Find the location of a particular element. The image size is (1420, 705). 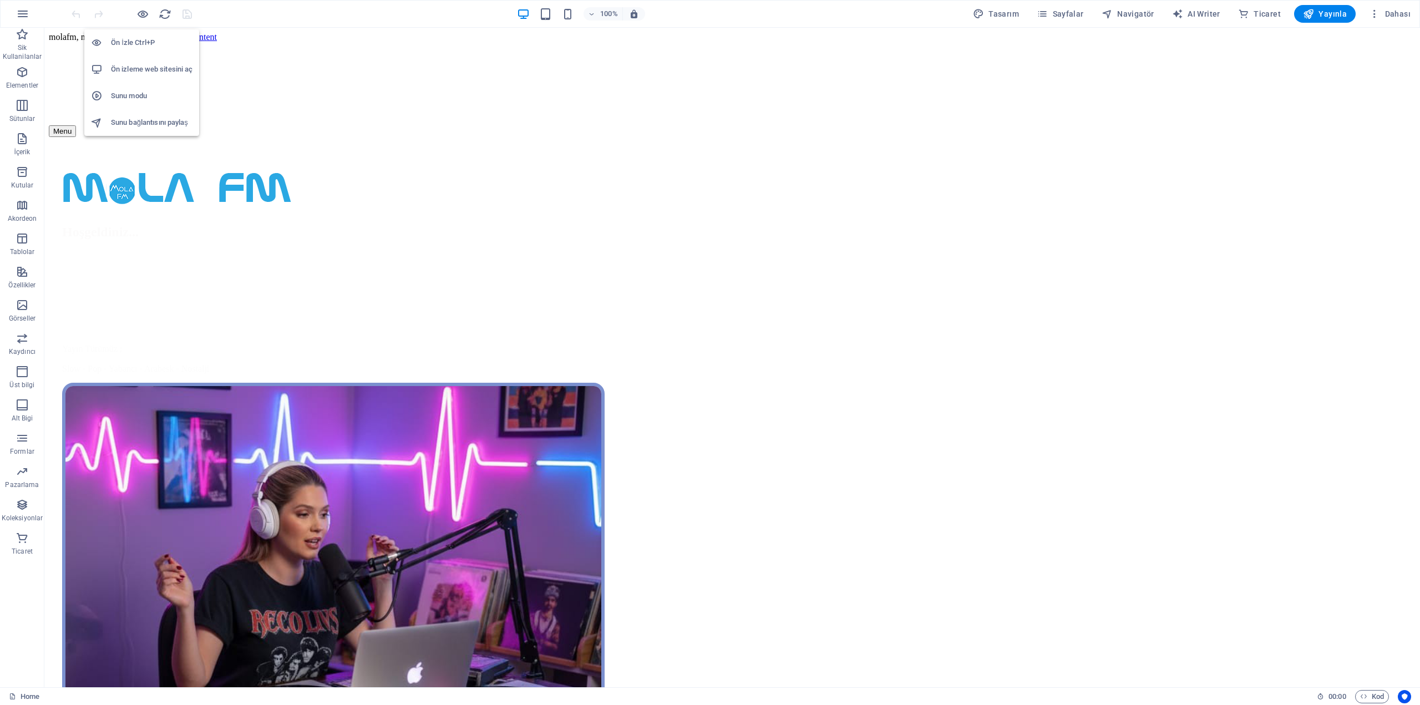

button: Sayfalar is located at coordinates (1060, 14).